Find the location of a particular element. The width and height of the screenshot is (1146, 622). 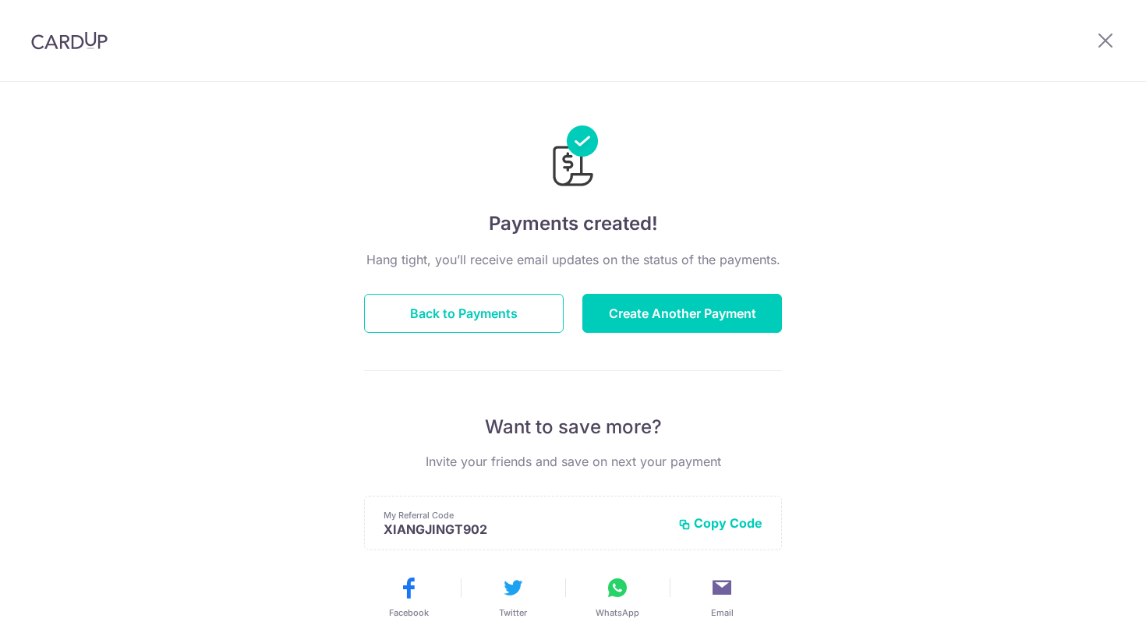

button: Copy Code is located at coordinates (720, 523).